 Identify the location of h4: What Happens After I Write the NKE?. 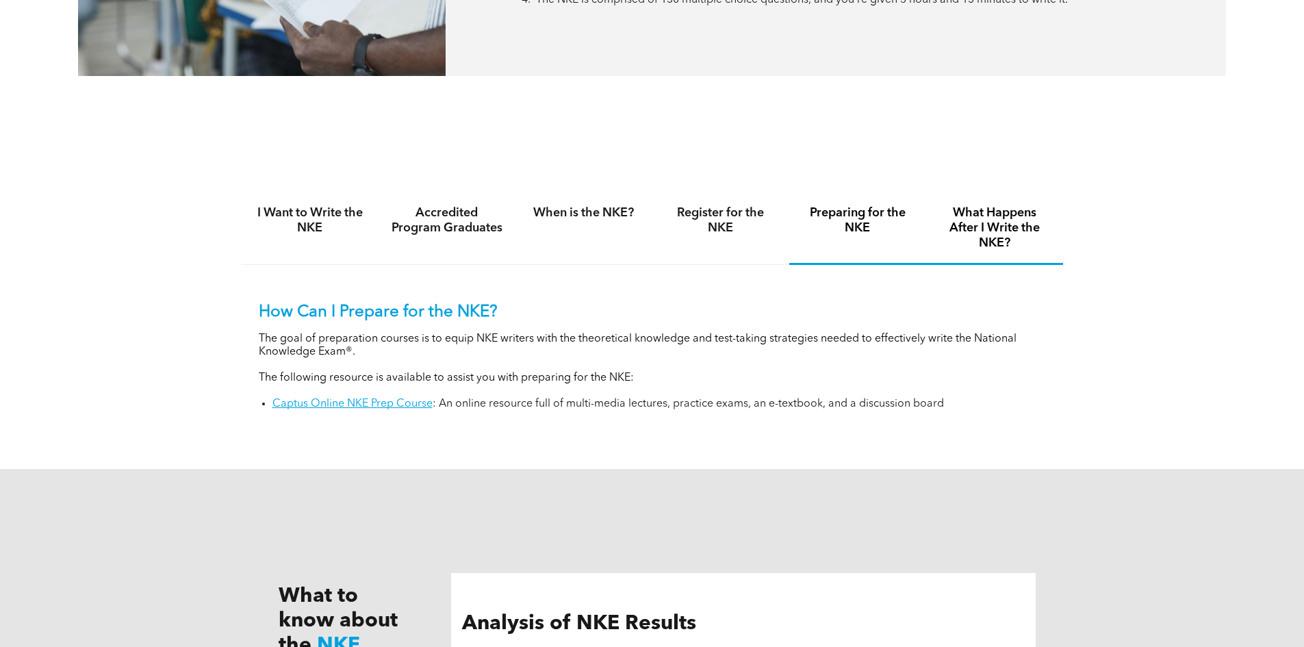
(994, 228).